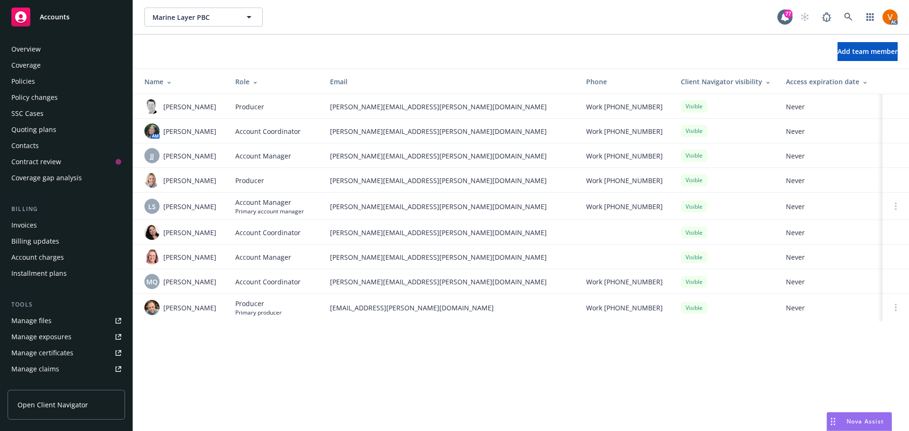  What do you see at coordinates (450, 81) in the screenshot?
I see `div: Email` at bounding box center [450, 81].